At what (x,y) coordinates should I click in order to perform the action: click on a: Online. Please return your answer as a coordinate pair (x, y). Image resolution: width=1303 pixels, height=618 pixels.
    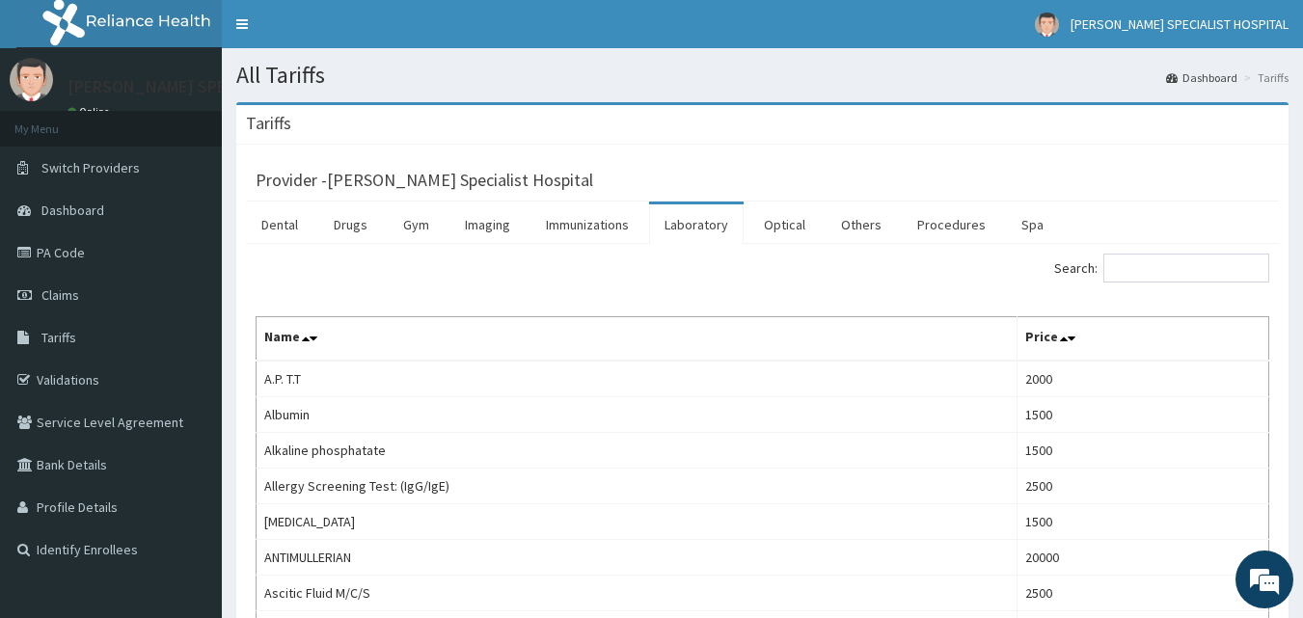
    Looking at the image, I should click on (91, 112).